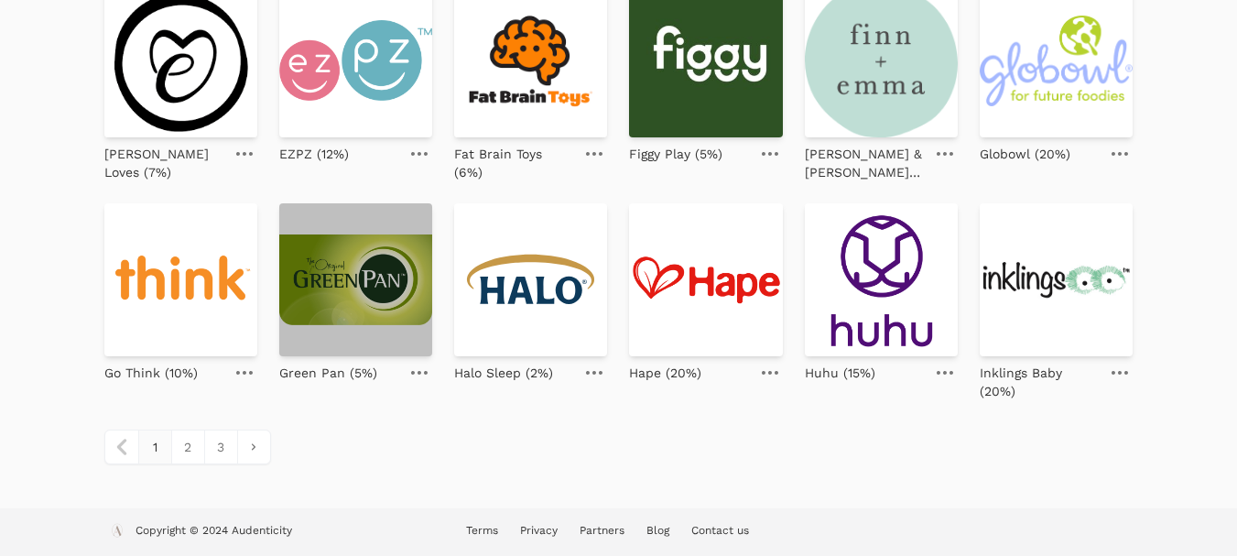  Describe the element at coordinates (719, 530) in the screenshot. I see `a: Contact us` at that location.